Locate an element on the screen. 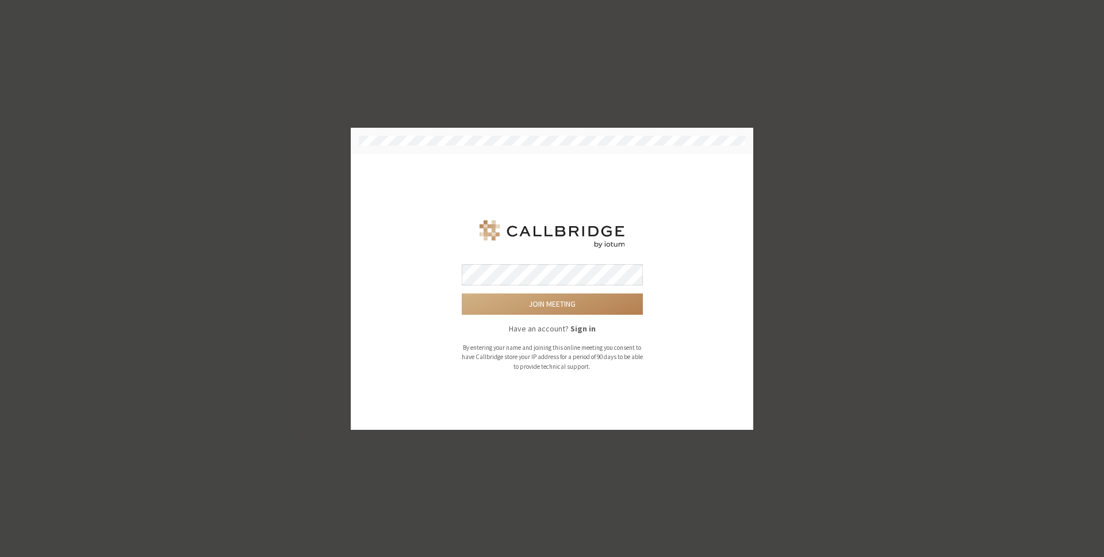 The width and height of the screenshot is (1104, 557). button: Sign in is located at coordinates (583, 328).